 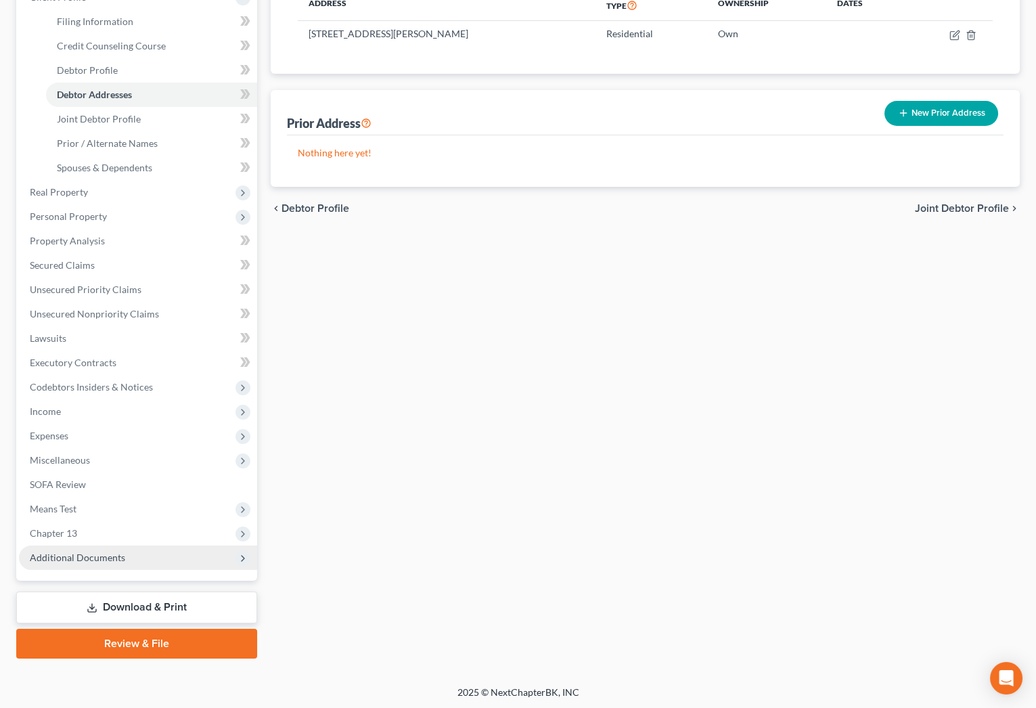 I want to click on a: Unsecured Nonpriority Claims, so click(x=138, y=314).